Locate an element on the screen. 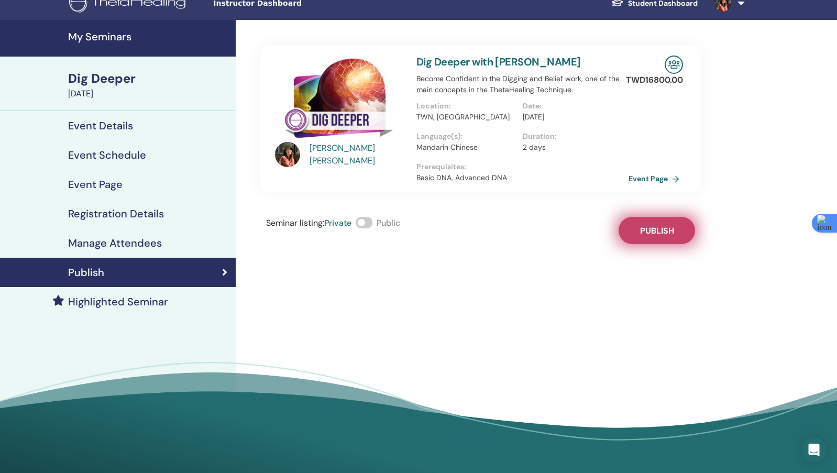 The width and height of the screenshot is (837, 473). p: Basic DNA, Advanced DNA is located at coordinates (522, 178).